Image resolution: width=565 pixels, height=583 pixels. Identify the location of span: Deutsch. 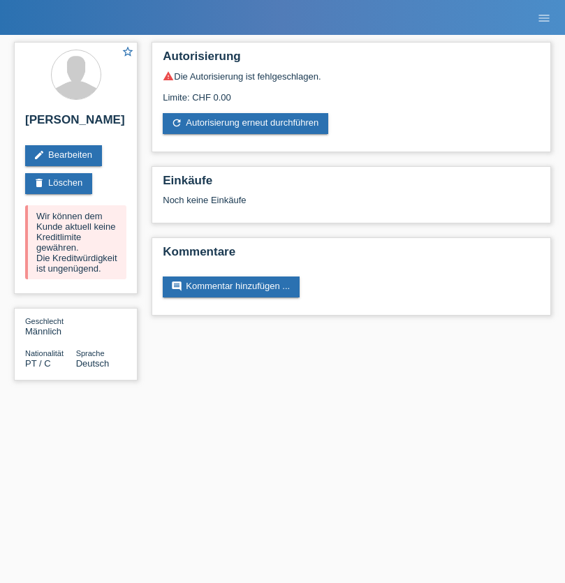
(93, 363).